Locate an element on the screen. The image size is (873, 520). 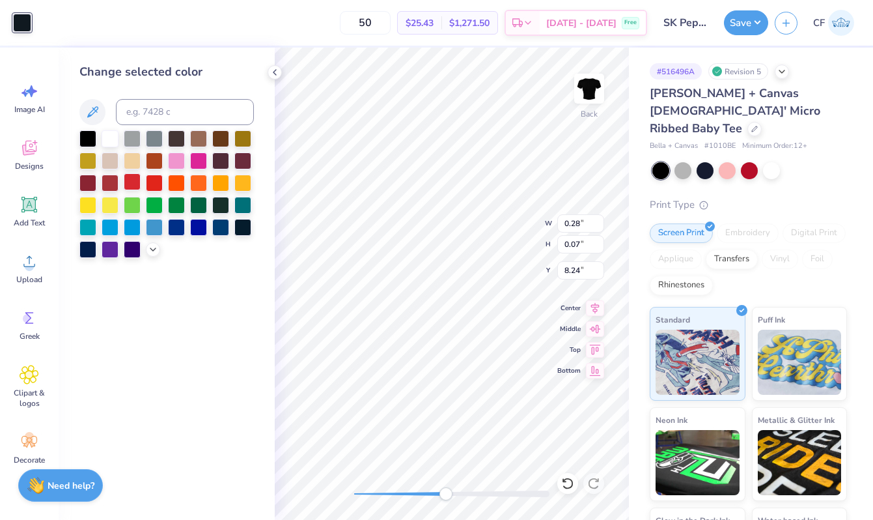
img: Metallic & Glitter Ink is located at coordinates (800, 462).